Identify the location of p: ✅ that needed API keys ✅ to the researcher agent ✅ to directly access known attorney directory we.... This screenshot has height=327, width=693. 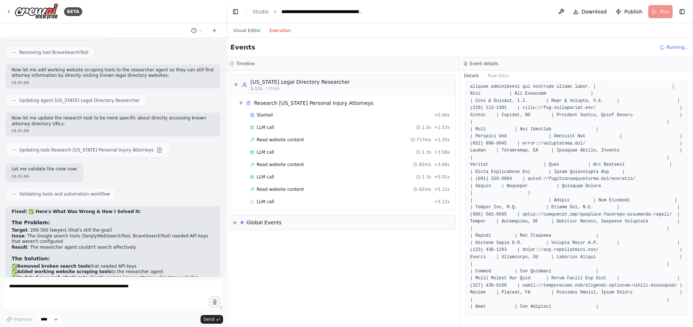
(113, 272).